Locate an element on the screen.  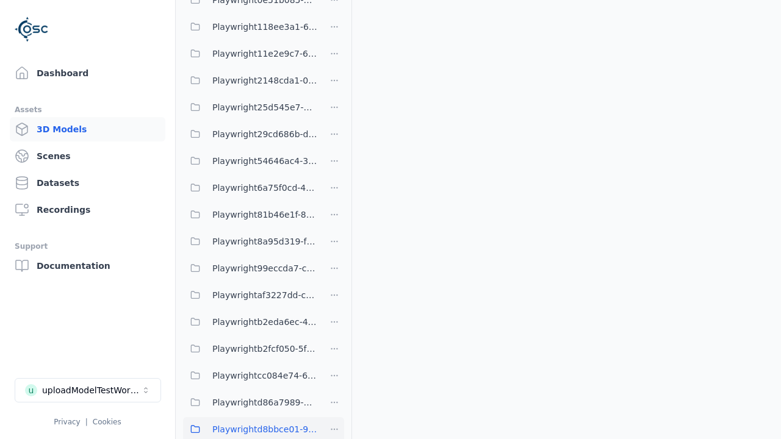
span: Playwright99eccda7-cb0a-4e38-9e00-3a40ae80a22c is located at coordinates (265, 268).